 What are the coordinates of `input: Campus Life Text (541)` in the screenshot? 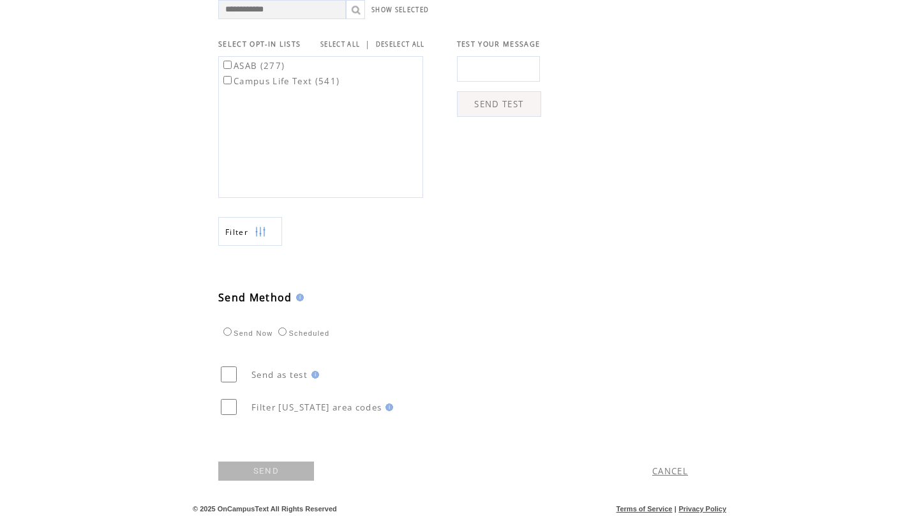 It's located at (227, 80).